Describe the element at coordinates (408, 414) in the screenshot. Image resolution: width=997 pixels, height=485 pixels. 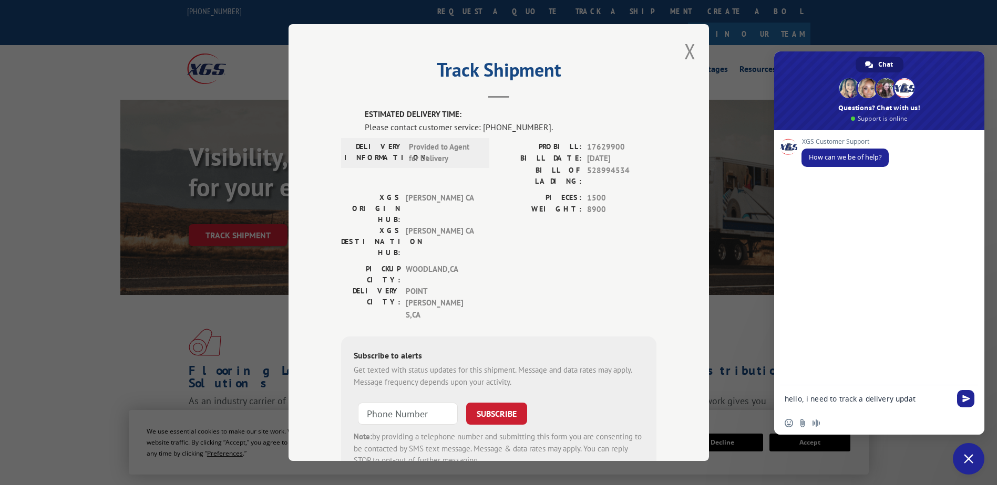
I see `input: Phone Number` at that location.